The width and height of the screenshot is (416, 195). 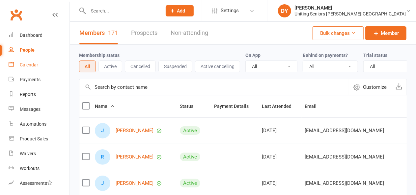 I want to click on label: Behind on payments?, so click(x=325, y=55).